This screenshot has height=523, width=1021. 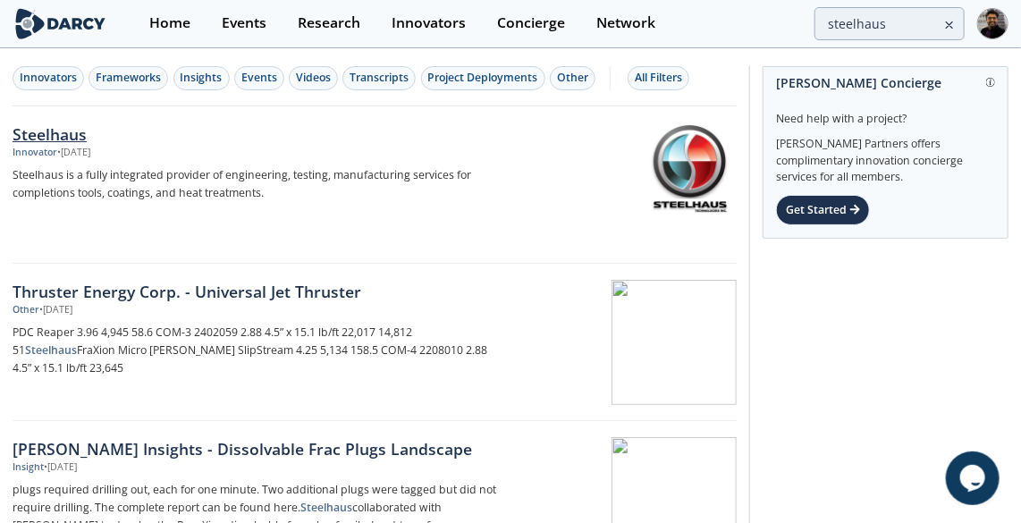 I want to click on div: Home, so click(x=170, y=23).